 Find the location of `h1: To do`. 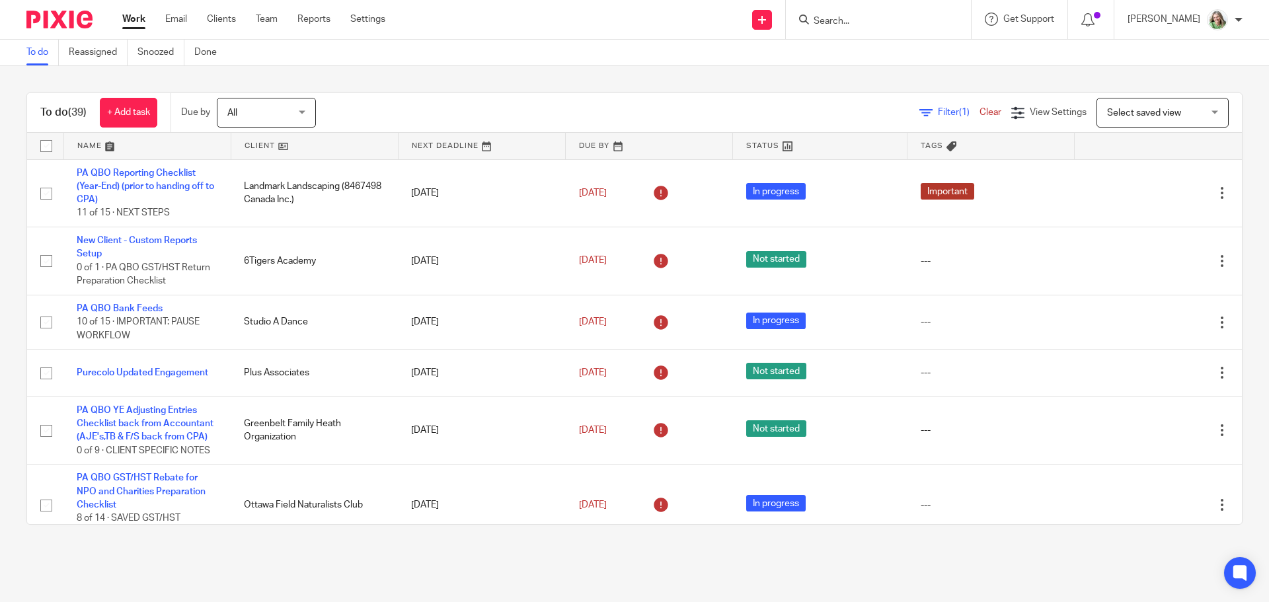

h1: To do is located at coordinates (63, 112).